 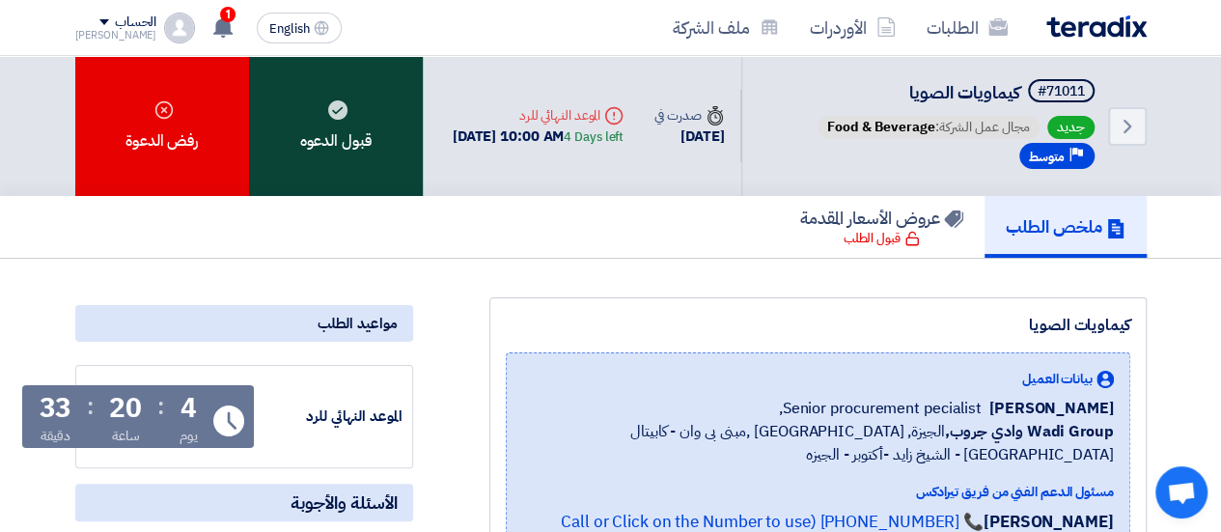 I want to click on div: دقيقة, so click(x=55, y=435).